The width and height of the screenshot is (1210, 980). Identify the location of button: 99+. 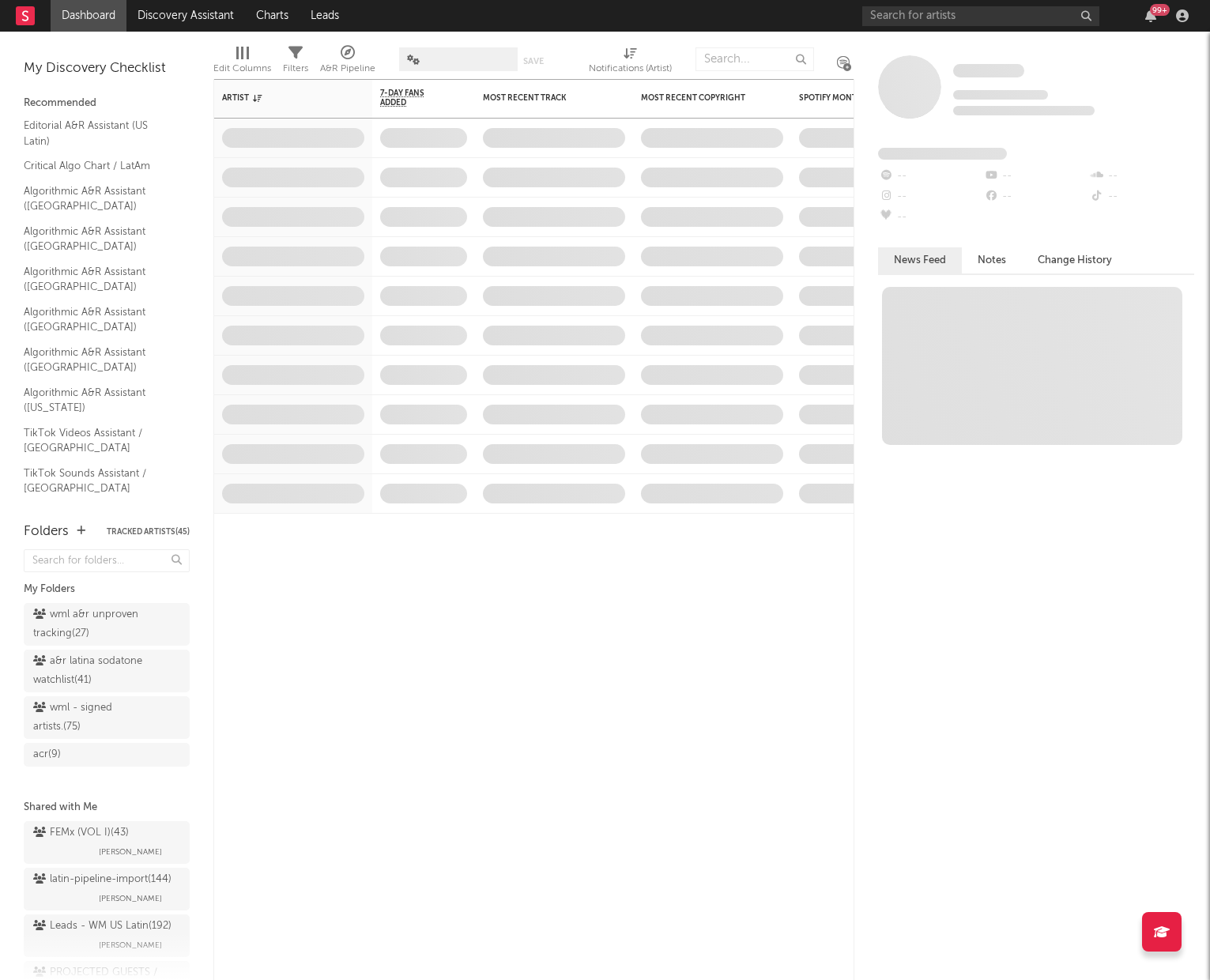
(1151, 16).